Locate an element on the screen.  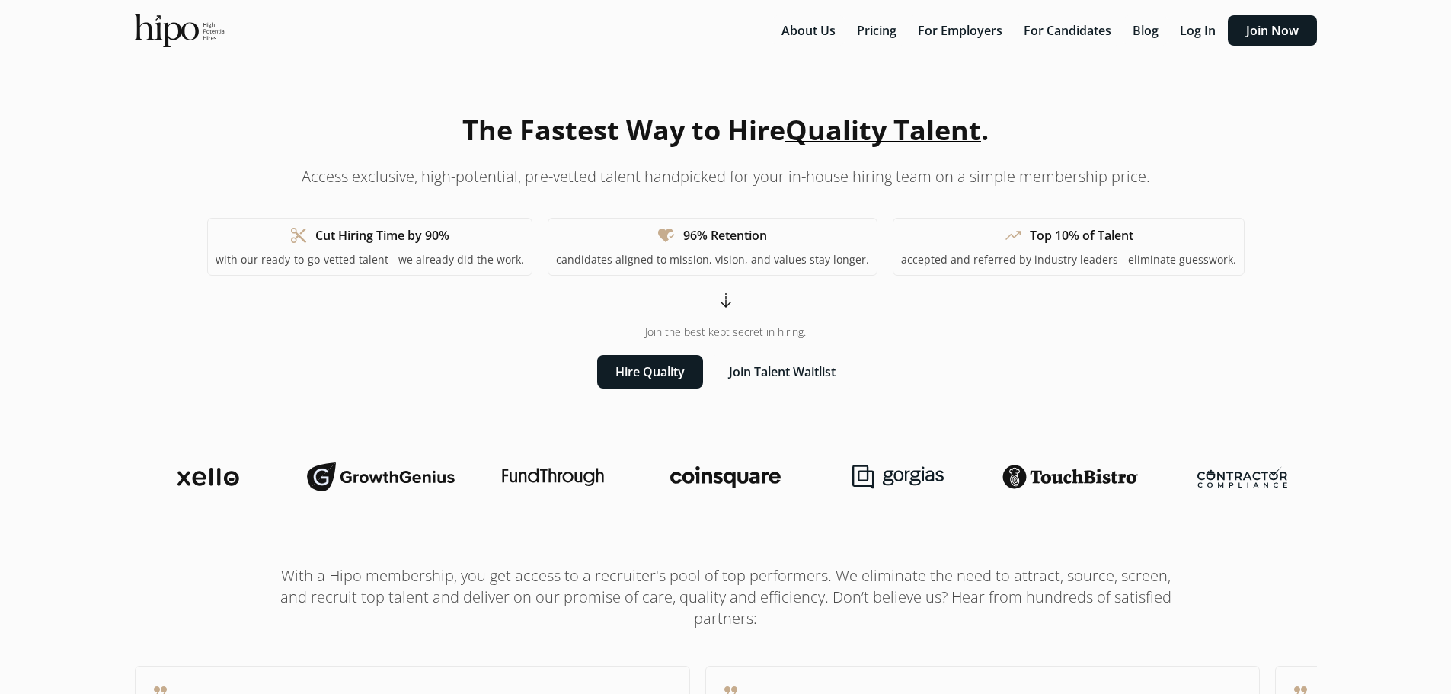
h1: The Fastest Way to Hire . is located at coordinates (725, 130).